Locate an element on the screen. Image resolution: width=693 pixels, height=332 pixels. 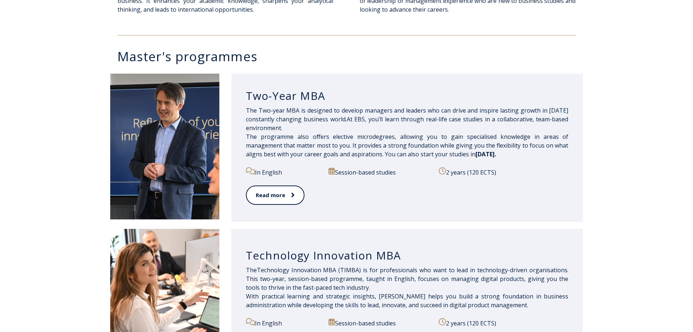
span: BA (TIMBA) is for profes is located at coordinates (363, 270).